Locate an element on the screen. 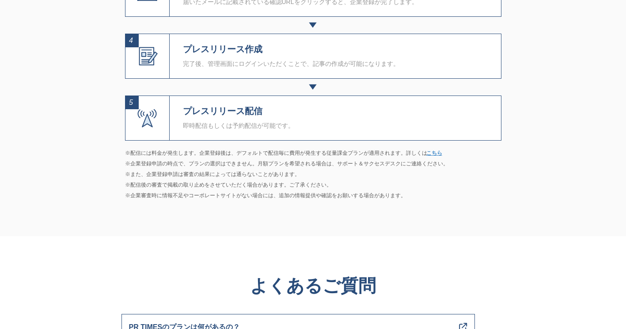 This screenshot has width=626, height=329. h4: プレスリリース作成 is located at coordinates (291, 49).